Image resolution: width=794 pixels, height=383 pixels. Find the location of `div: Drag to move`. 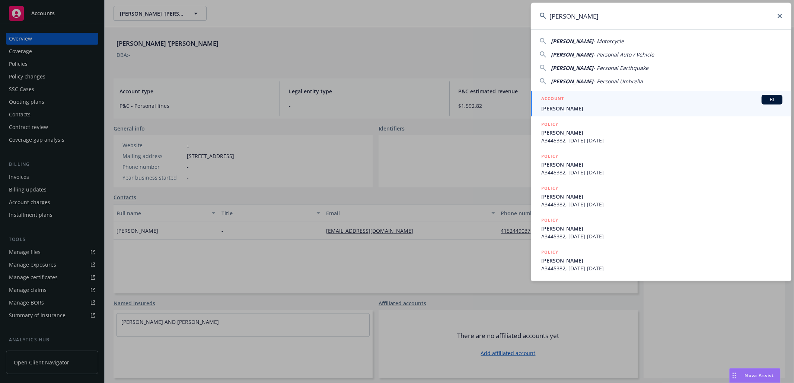

div: Drag to move is located at coordinates (734, 376).